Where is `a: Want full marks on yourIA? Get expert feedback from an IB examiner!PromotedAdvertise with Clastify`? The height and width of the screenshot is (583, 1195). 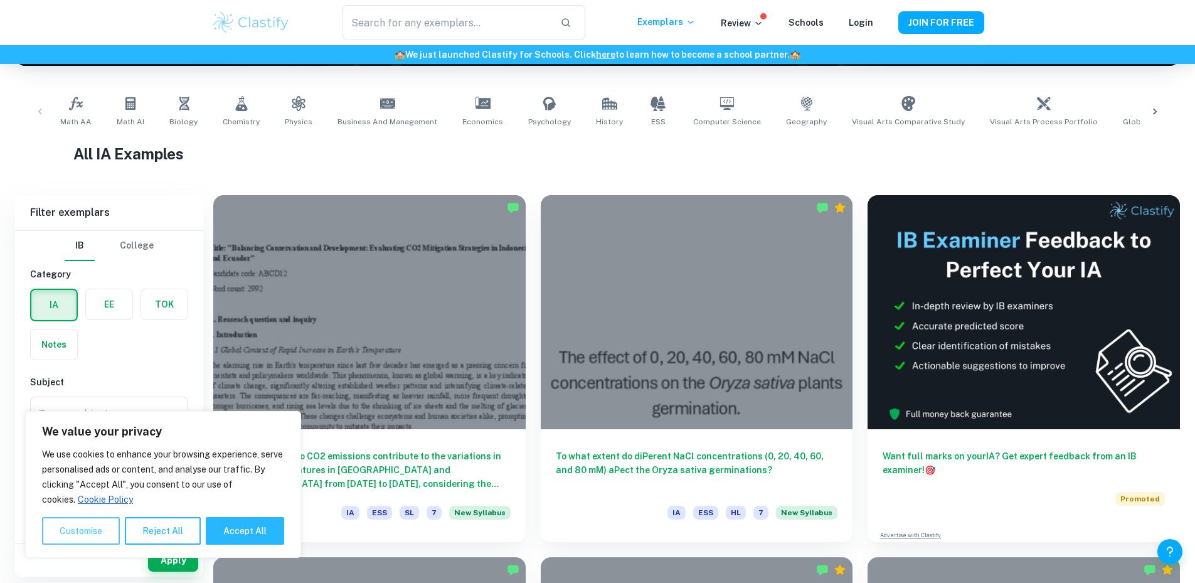 a: Want full marks on yourIA? Get expert feedback from an IB examiner!PromotedAdvertise with Clastify is located at coordinates (1024, 368).